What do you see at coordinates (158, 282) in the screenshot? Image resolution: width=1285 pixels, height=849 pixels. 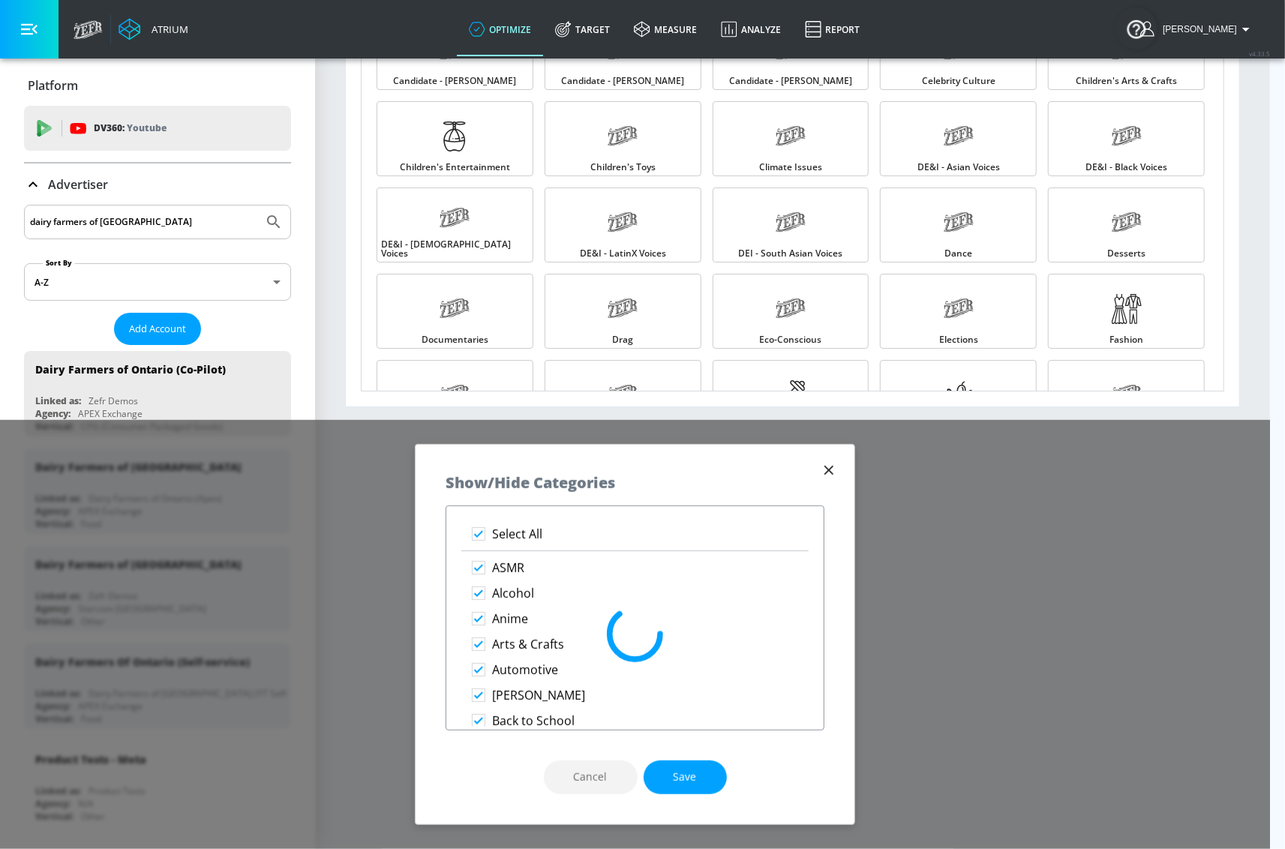 I see `div: A-Z` at bounding box center [158, 282].